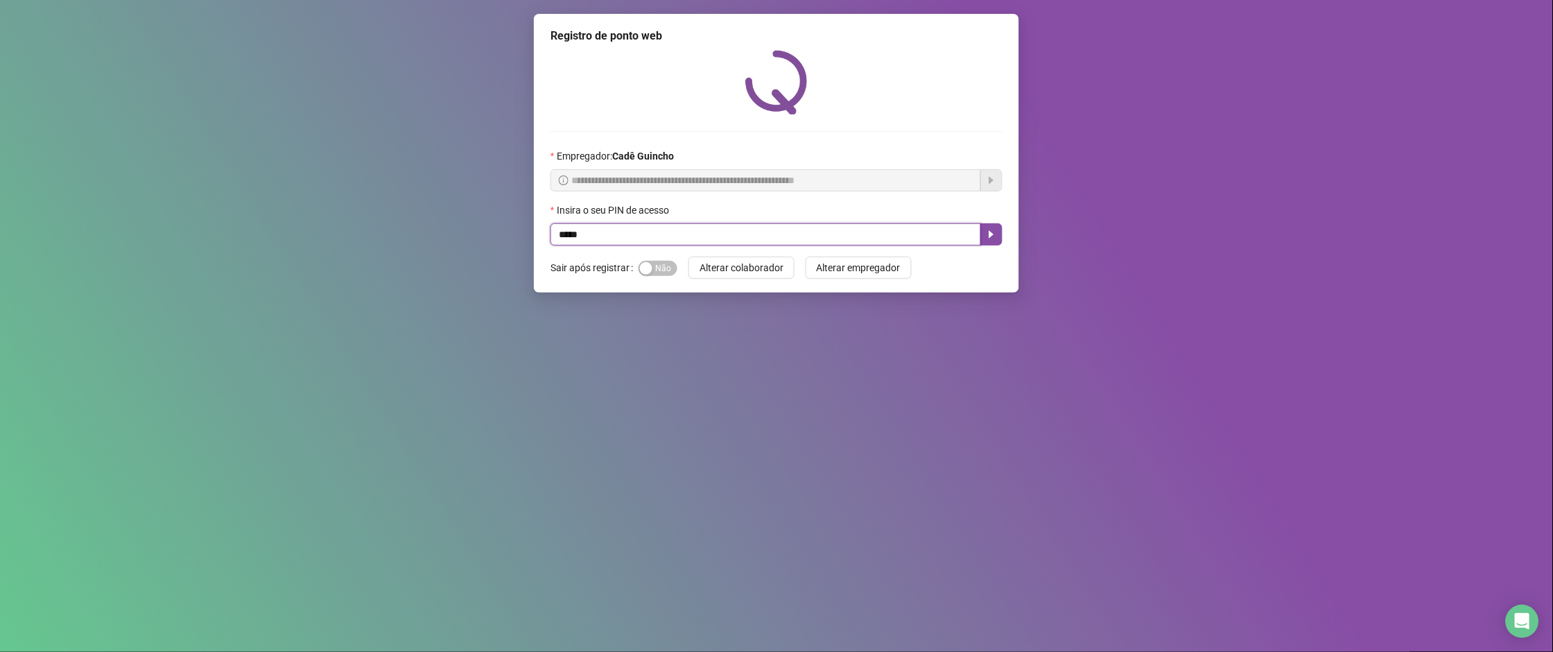 The height and width of the screenshot is (652, 1553). Describe the element at coordinates (564, 180) in the screenshot. I see `span: info-circle` at that location.